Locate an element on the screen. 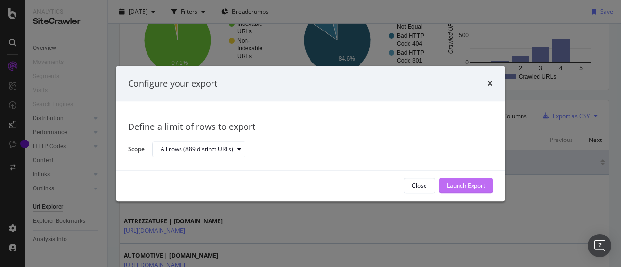 This screenshot has width=621, height=267. div: Define a limit of rows to export is located at coordinates (310, 128).